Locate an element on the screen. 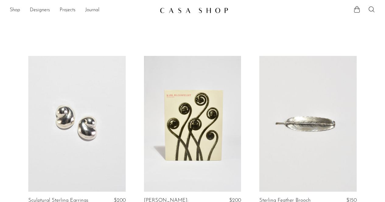 This screenshot has width=385, height=202. a: Journal is located at coordinates (92, 10).